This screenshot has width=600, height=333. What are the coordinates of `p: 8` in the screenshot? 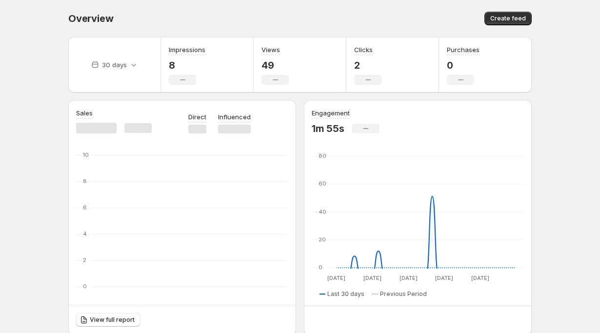 It's located at (187, 65).